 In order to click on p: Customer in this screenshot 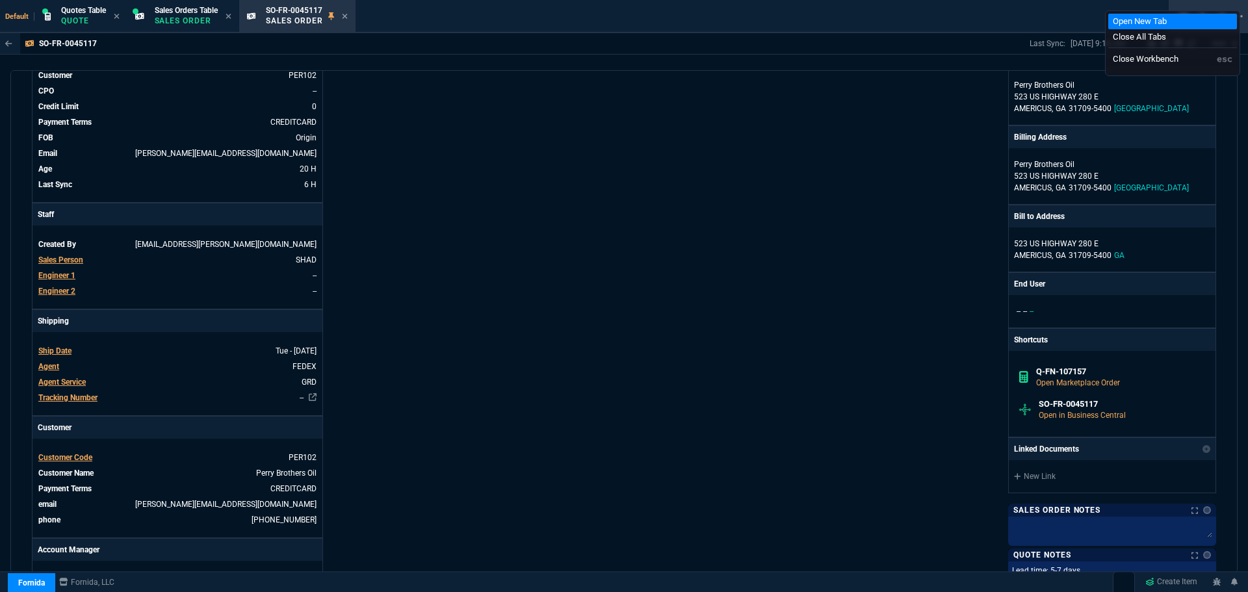, I will do `click(177, 428)`.